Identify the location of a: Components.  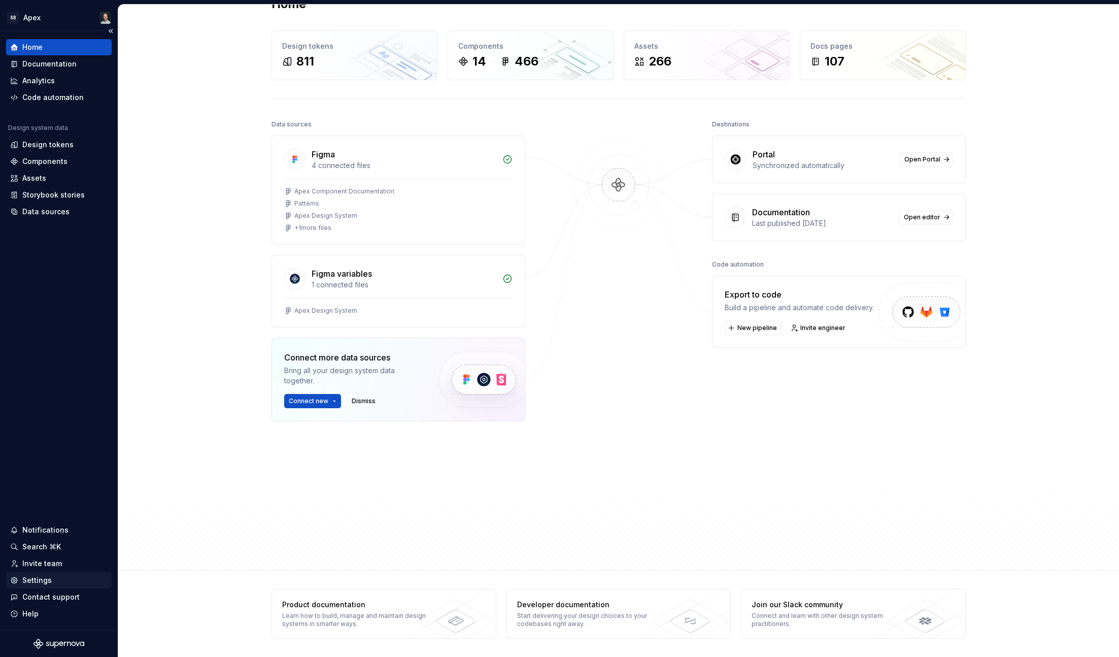
(59, 161).